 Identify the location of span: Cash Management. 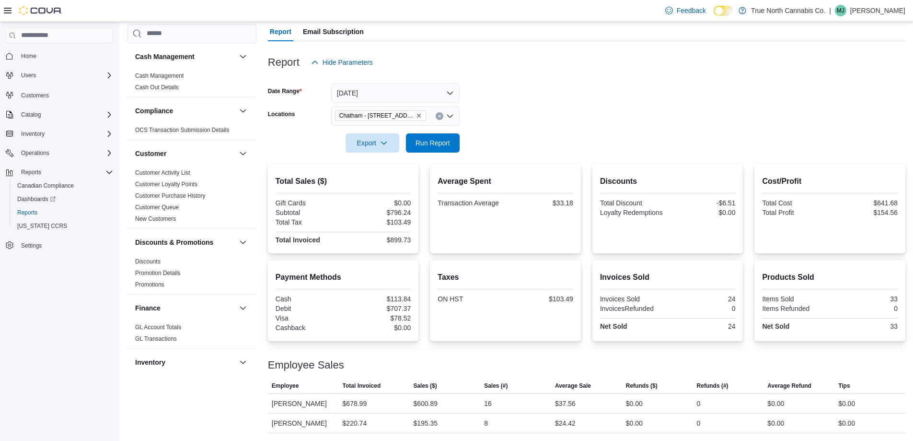
(159, 76).